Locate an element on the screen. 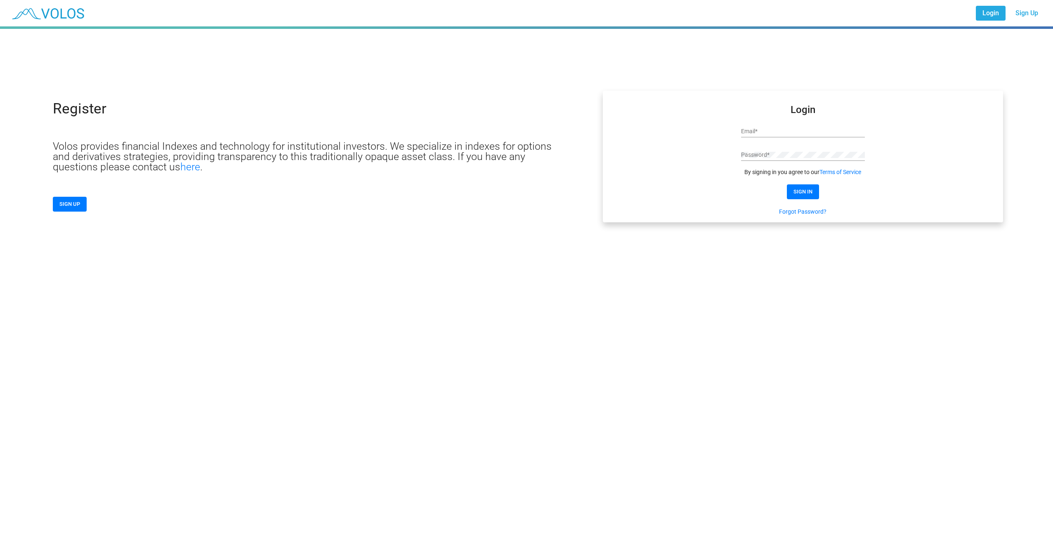 The width and height of the screenshot is (1053, 542). button: SIGN UP is located at coordinates (70, 204).